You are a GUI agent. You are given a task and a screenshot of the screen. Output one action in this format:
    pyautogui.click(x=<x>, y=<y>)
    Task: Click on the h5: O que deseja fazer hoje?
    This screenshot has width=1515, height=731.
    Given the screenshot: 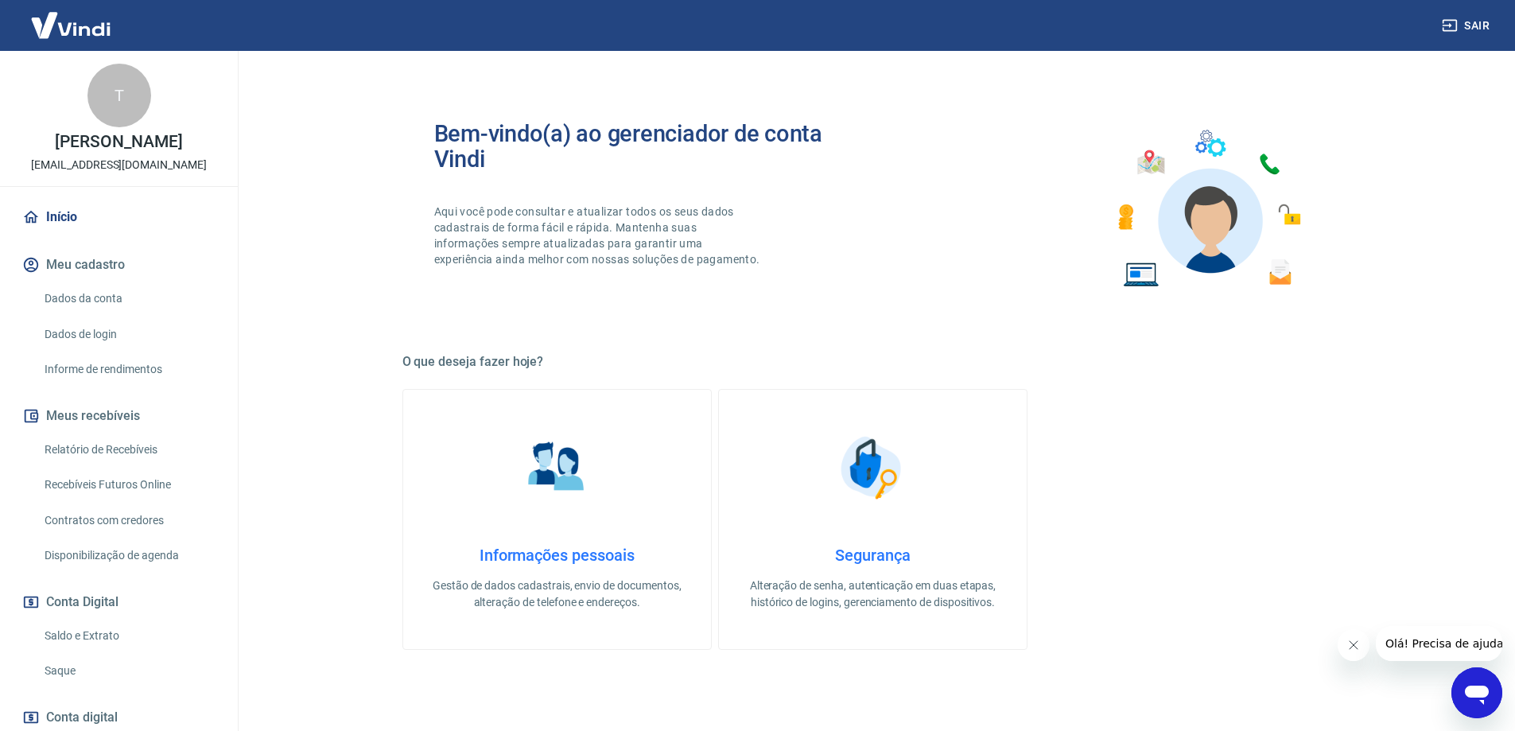 What is the action you would take?
    pyautogui.click(x=873, y=362)
    